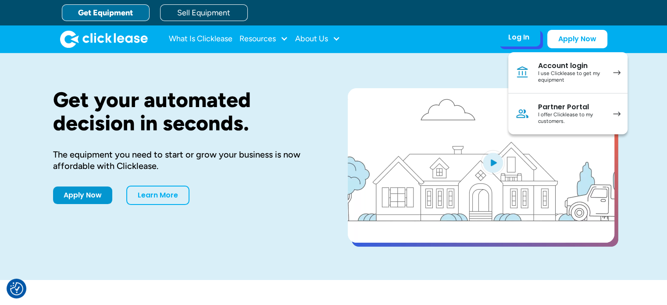 The width and height of the screenshot is (667, 305). What do you see at coordinates (522, 114) in the screenshot?
I see `img: Person icon` at bounding box center [522, 114].